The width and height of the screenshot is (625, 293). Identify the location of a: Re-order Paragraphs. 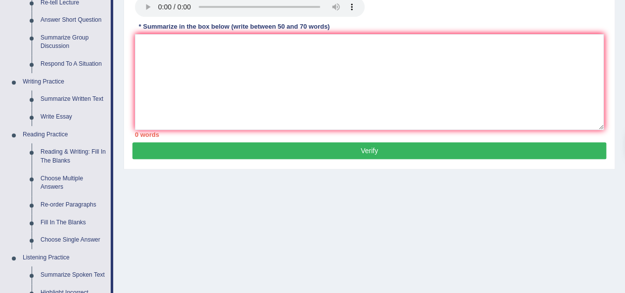
(73, 205).